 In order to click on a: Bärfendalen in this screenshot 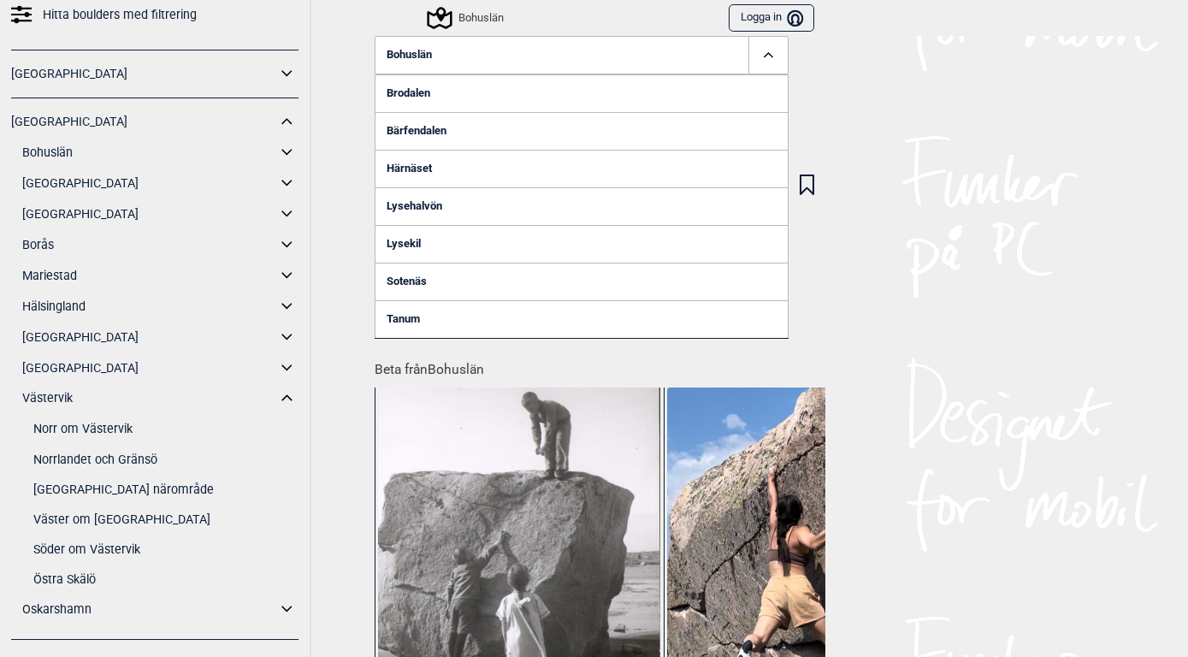, I will do `click(582, 131)`.